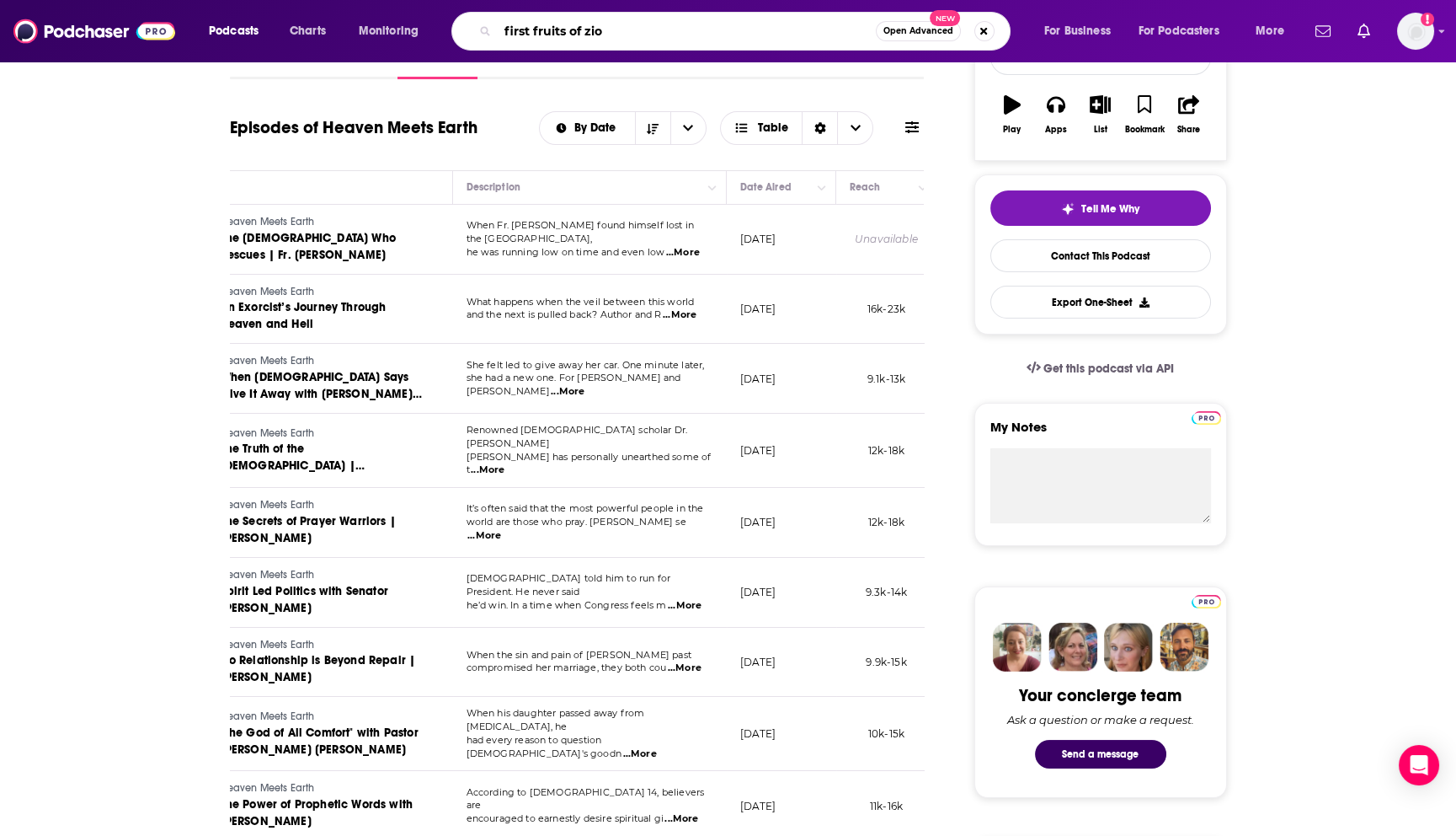  What do you see at coordinates (1269, 31) in the screenshot?
I see `span: More` at bounding box center [1269, 31].